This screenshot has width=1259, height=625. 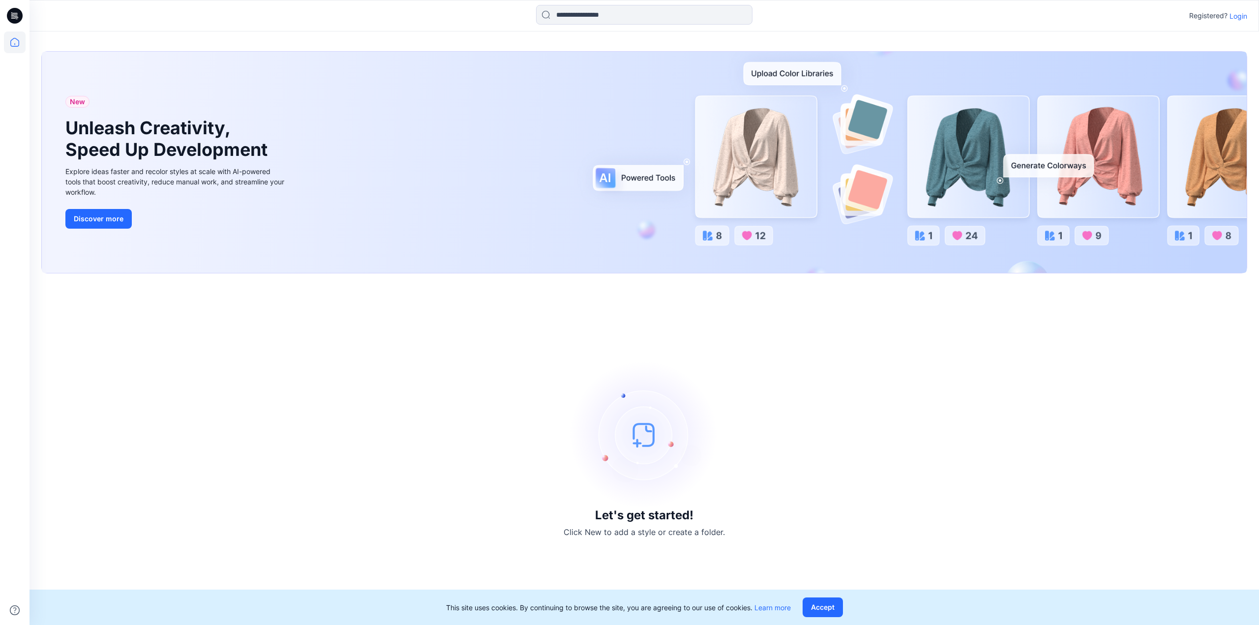 What do you see at coordinates (644, 516) in the screenshot?
I see `h3: Let's get started!` at bounding box center [644, 516].